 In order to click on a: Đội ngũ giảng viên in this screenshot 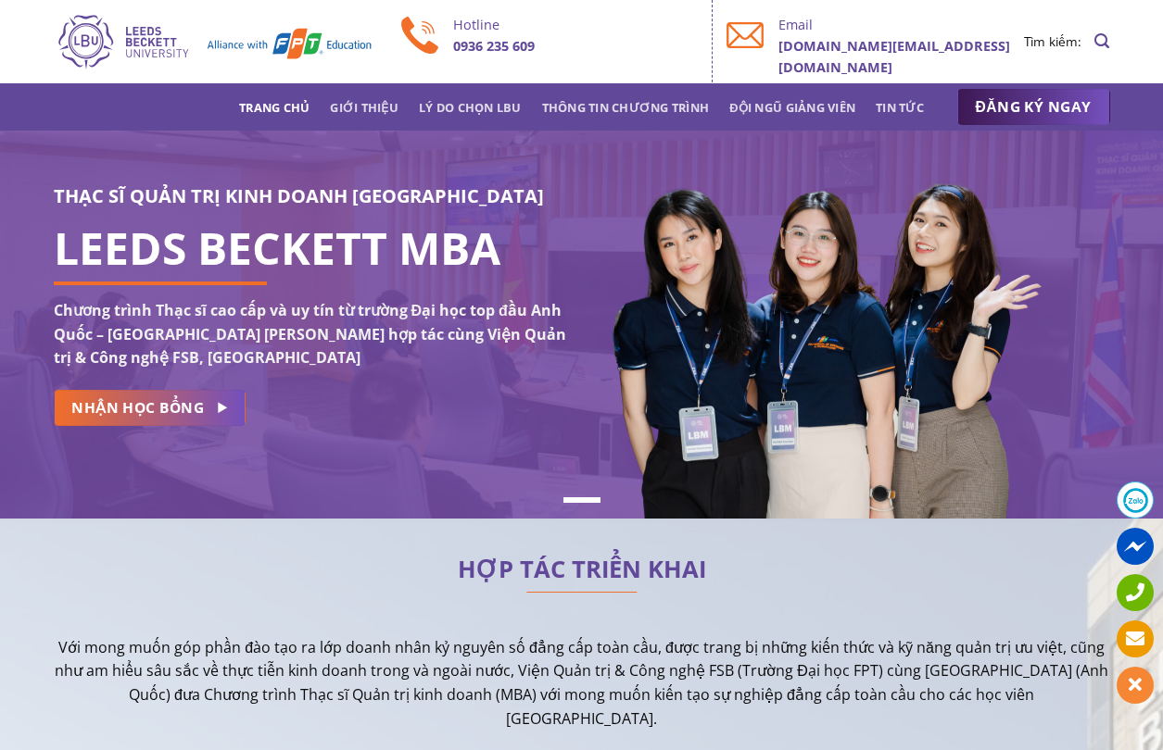, I will do `click(792, 107)`.